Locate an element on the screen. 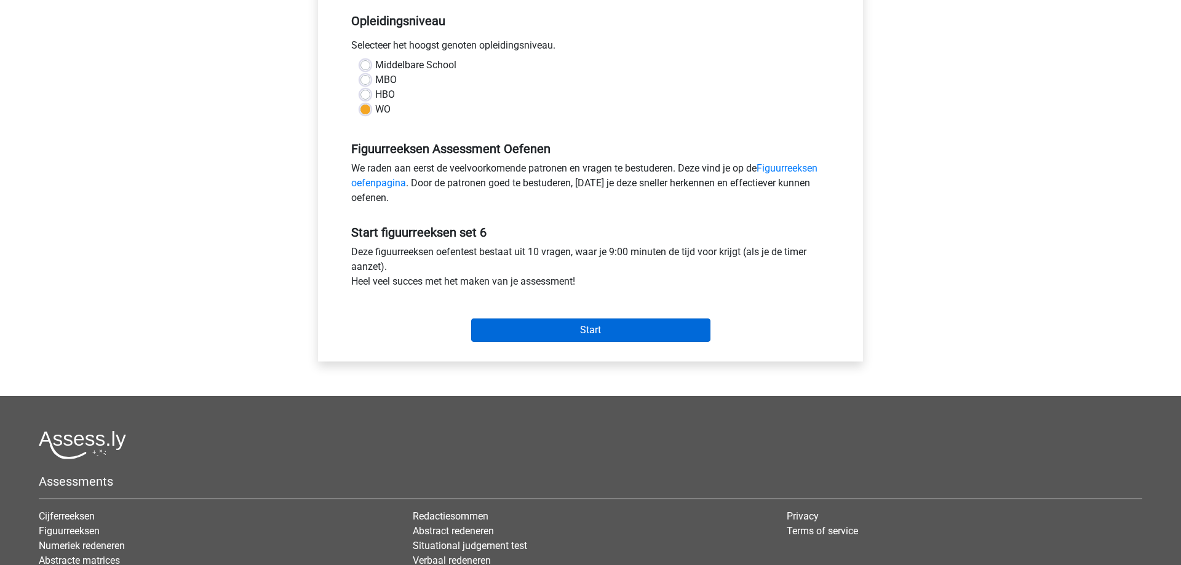  a: Numeriek redeneren is located at coordinates (82, 546).